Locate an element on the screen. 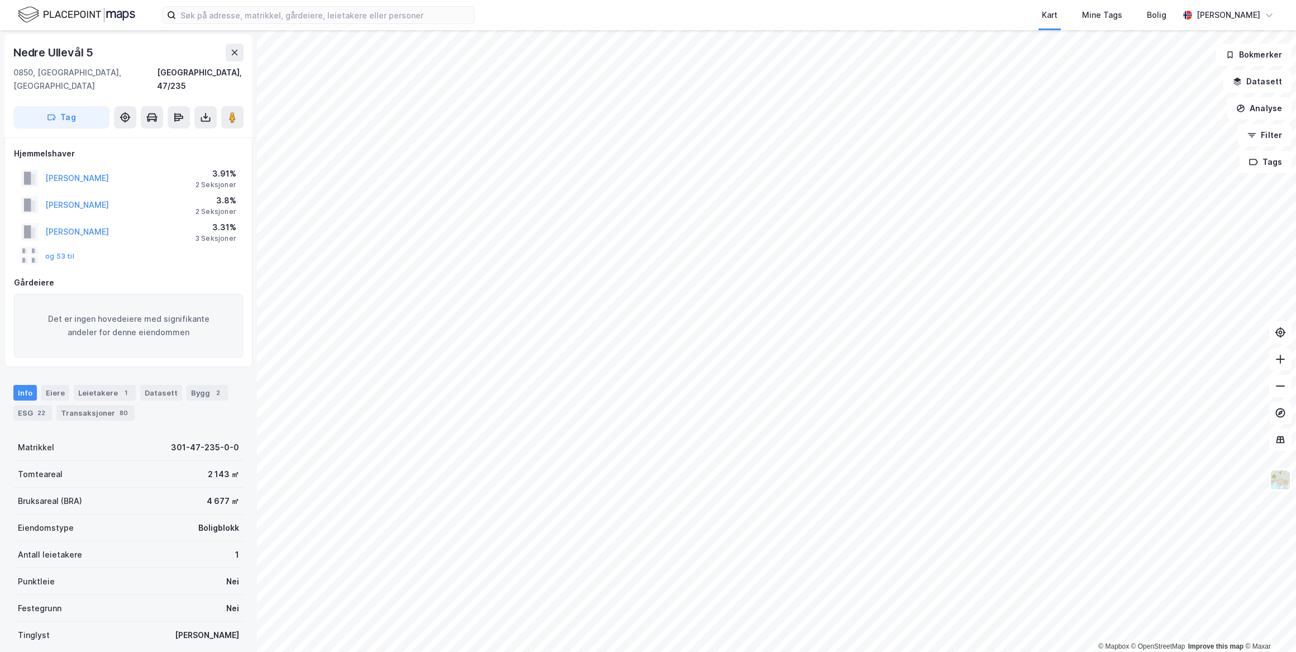 The height and width of the screenshot is (652, 1296). div: ESG is located at coordinates (32, 413).